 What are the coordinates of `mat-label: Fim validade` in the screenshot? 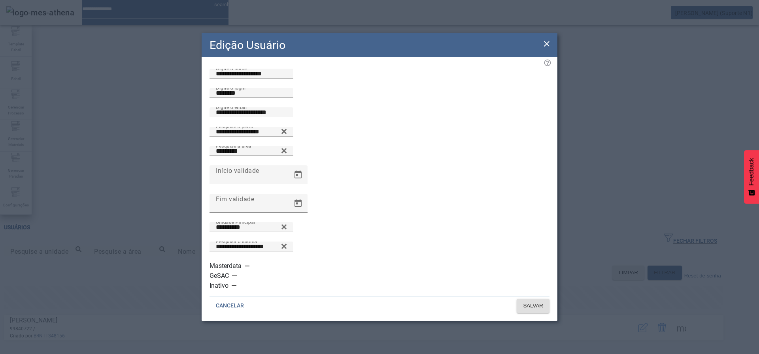 It's located at (235, 199).